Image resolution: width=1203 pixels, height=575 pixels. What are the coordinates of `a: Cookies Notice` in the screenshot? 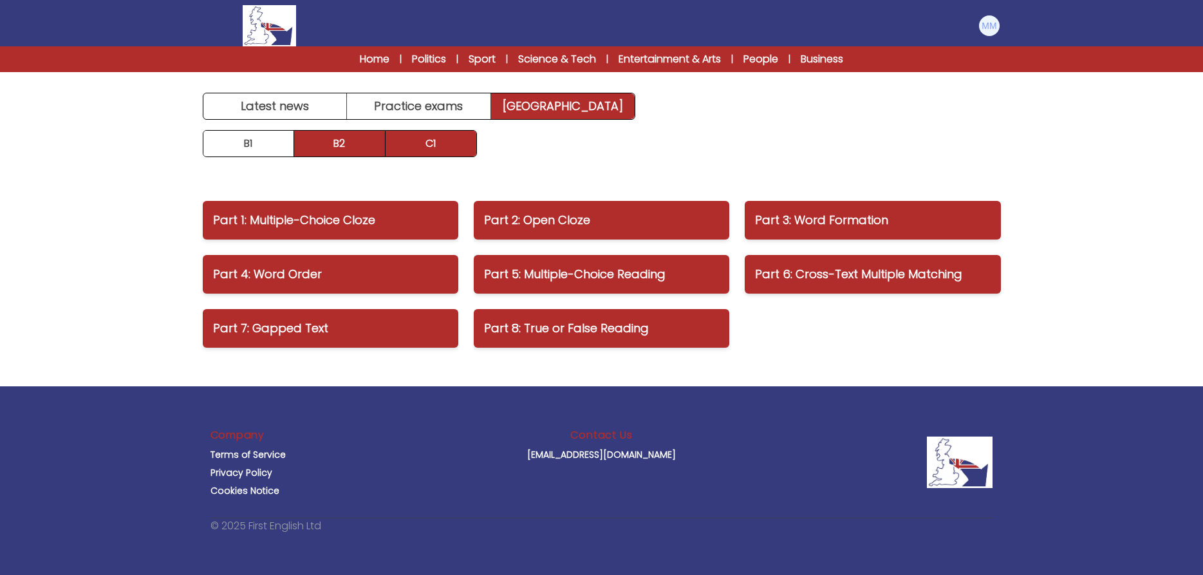 It's located at (245, 490).